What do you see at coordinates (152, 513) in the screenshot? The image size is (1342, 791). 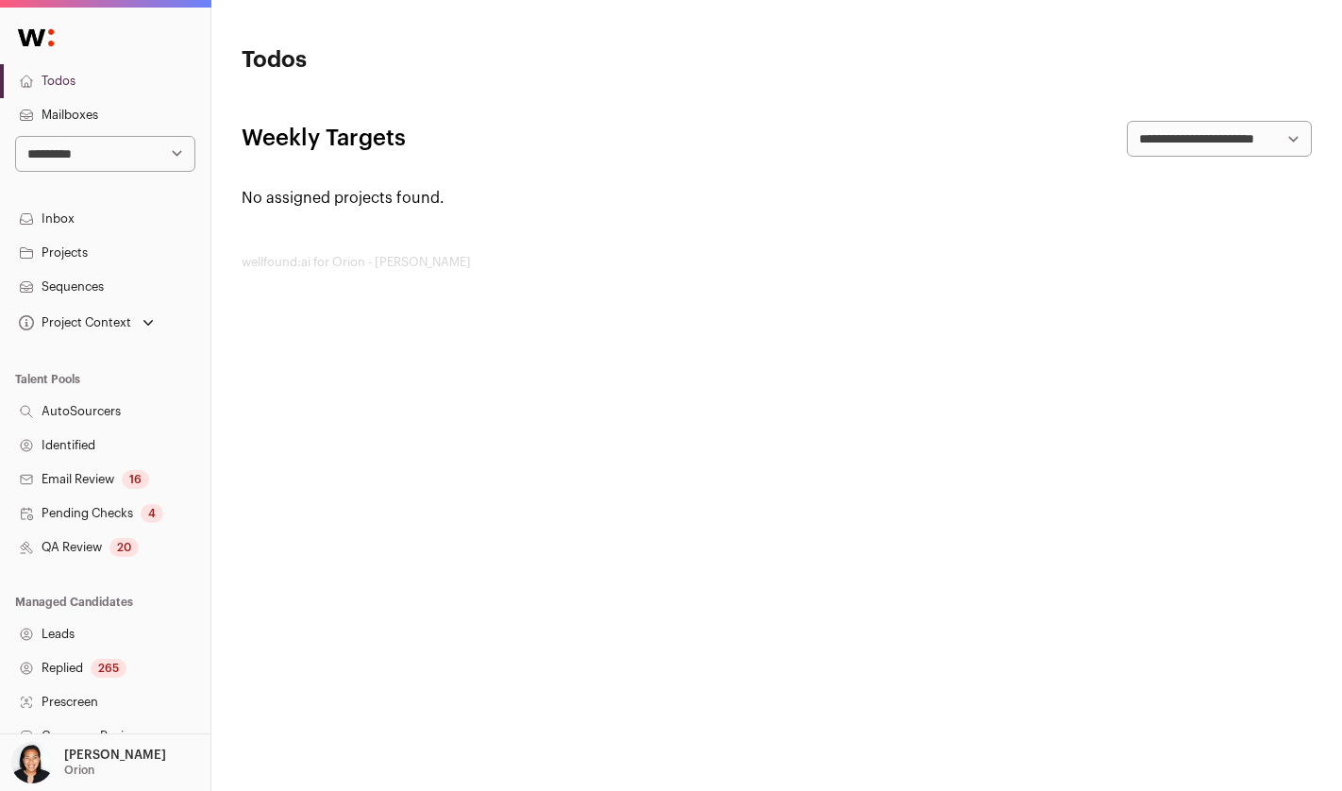 I see `div: 4` at bounding box center [152, 513].